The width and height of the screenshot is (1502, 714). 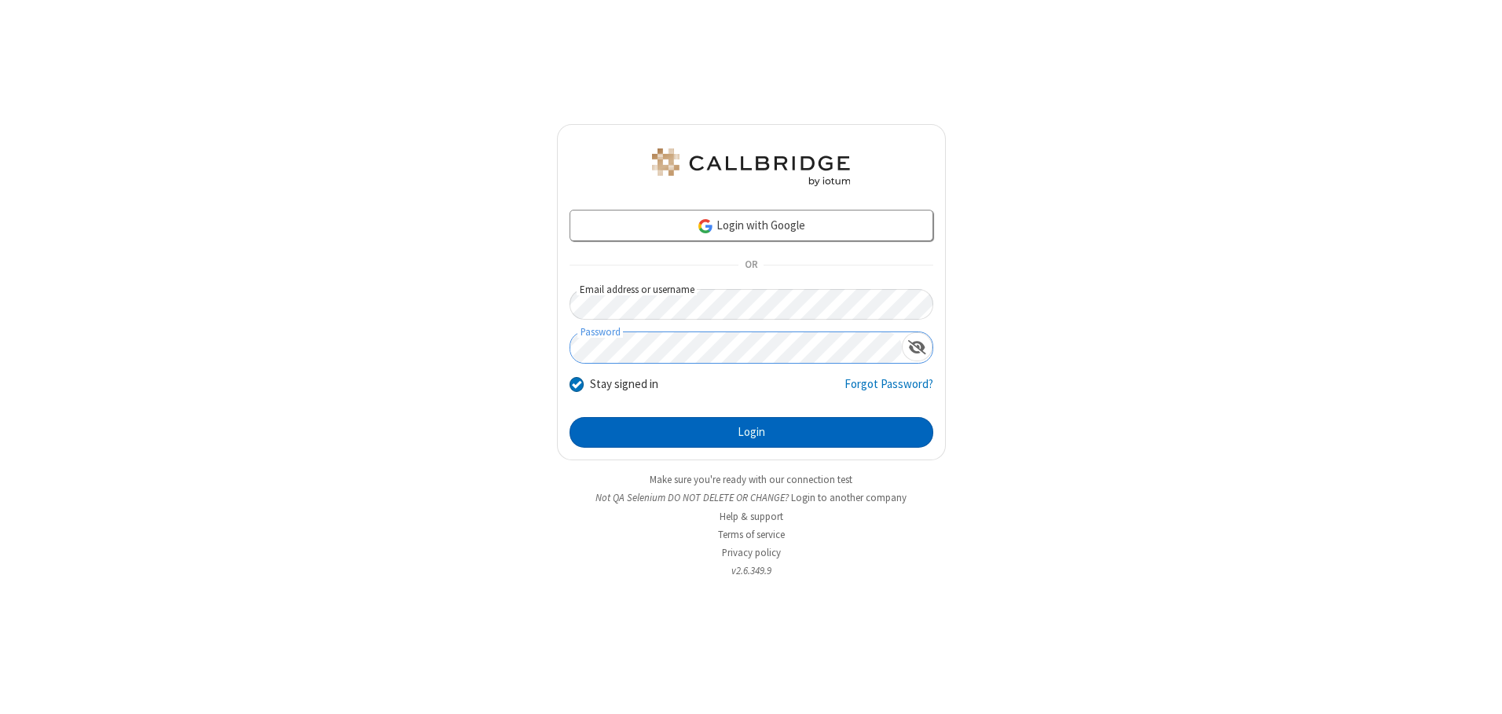 What do you see at coordinates (751, 266) in the screenshot?
I see `span: OR` at bounding box center [751, 266].